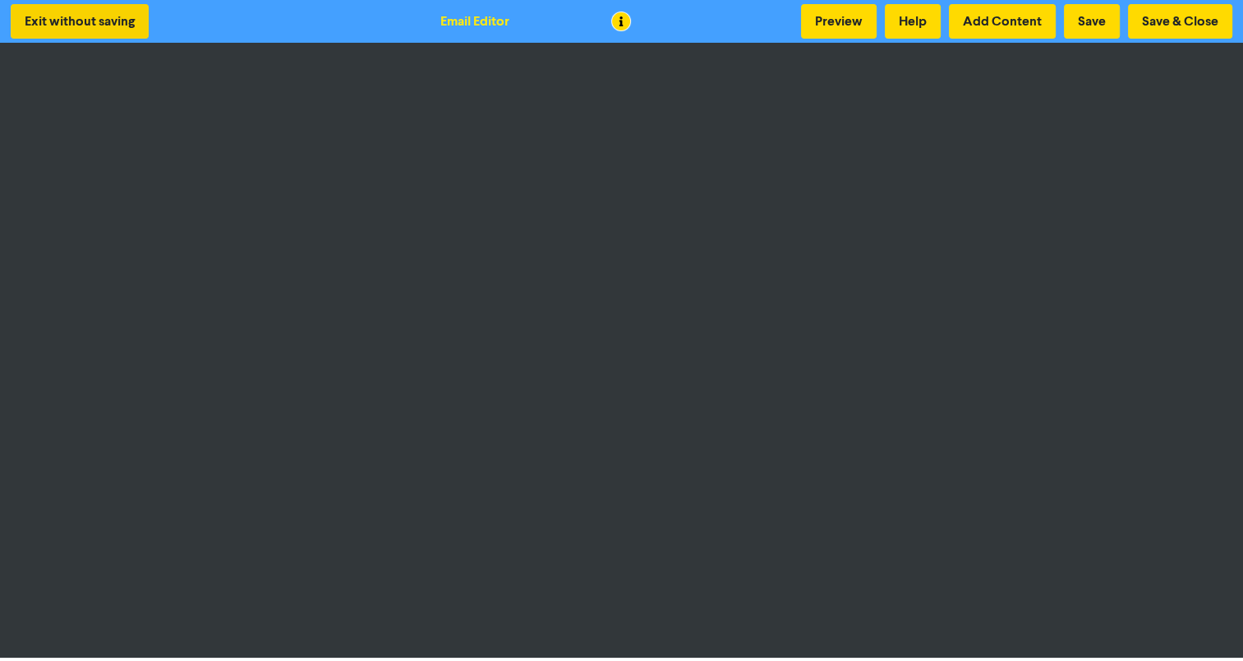  Describe the element at coordinates (1180, 21) in the screenshot. I see `button: Save & Close` at that location.